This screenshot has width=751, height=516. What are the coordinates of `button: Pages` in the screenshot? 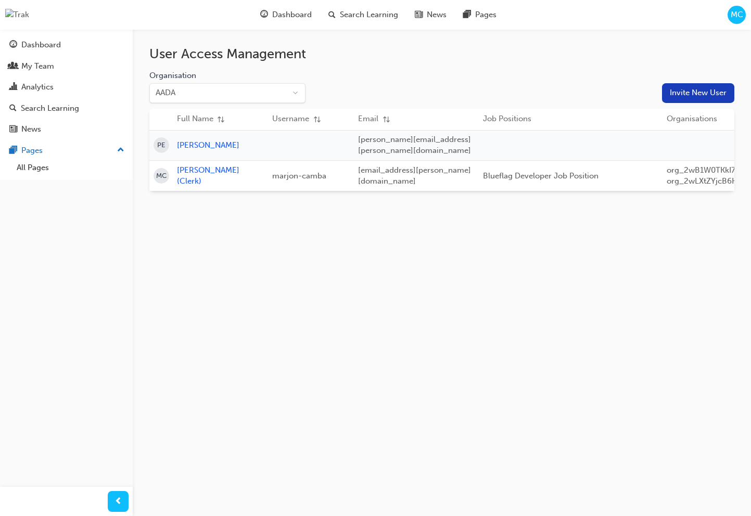 It's located at (66, 150).